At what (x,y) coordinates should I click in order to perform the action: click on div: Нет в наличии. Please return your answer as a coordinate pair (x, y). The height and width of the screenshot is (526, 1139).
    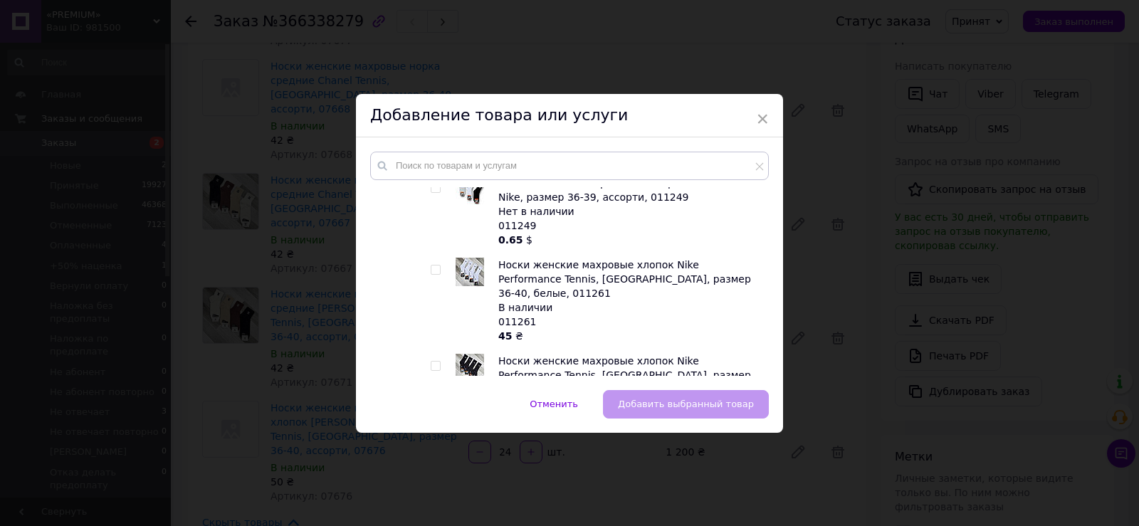
    Looking at the image, I should click on (629, 211).